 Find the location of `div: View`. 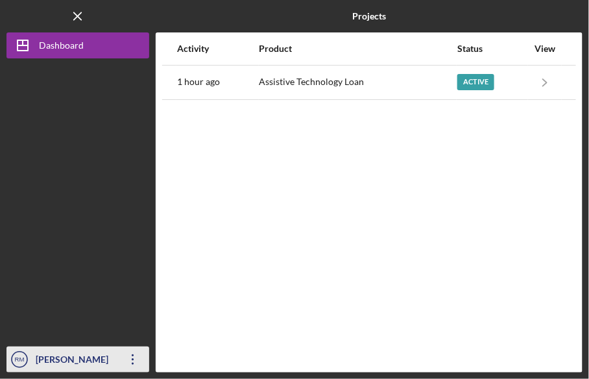

div: View is located at coordinates (545, 49).